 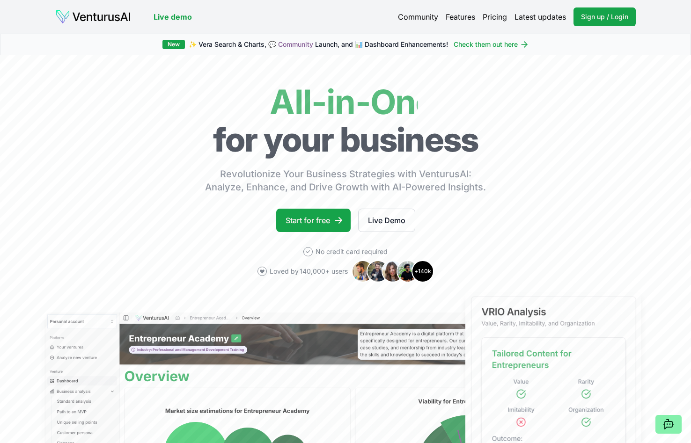 I want to click on a: Live Demo, so click(x=387, y=220).